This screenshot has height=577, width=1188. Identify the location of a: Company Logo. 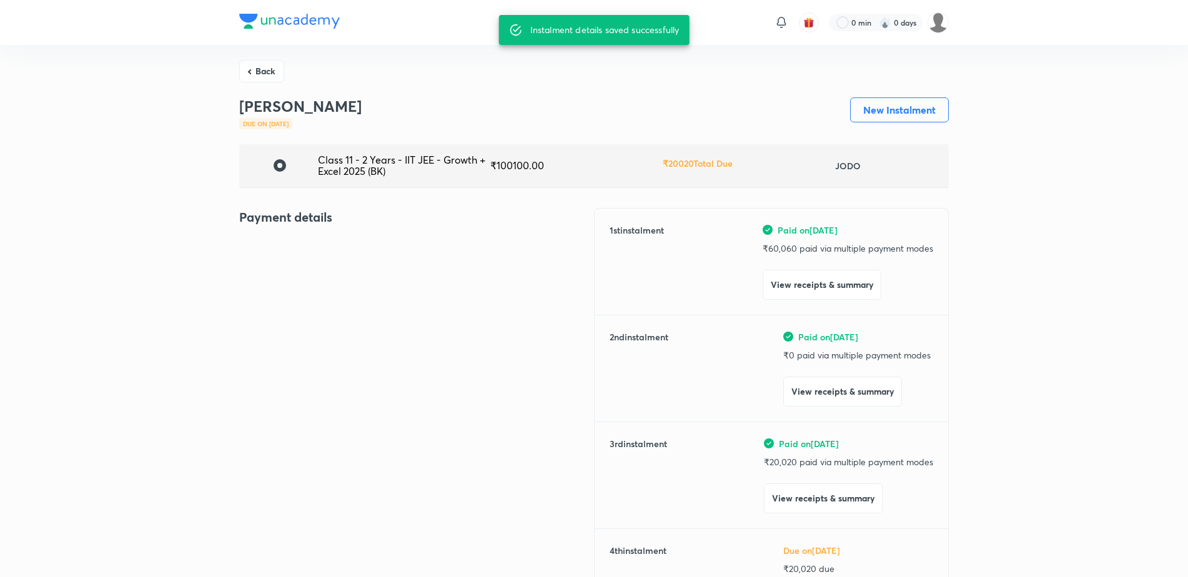
(289, 22).